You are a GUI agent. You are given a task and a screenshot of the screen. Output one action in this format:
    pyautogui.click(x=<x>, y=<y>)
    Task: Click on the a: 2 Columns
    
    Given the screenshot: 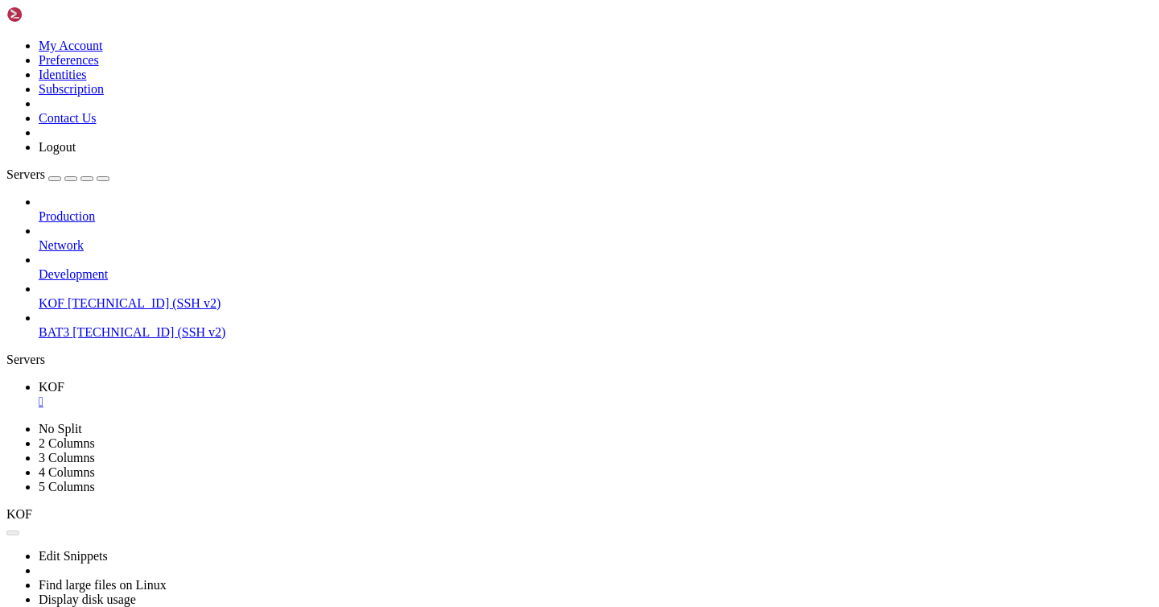 What is the action you would take?
    pyautogui.click(x=67, y=443)
    